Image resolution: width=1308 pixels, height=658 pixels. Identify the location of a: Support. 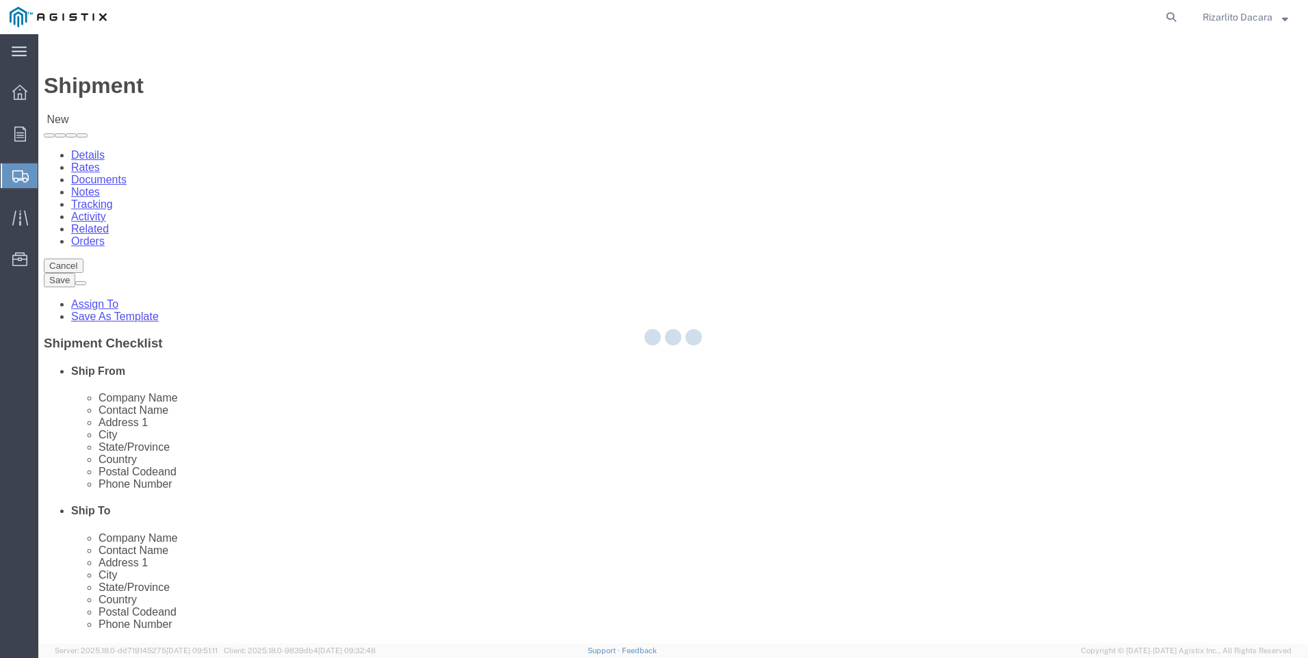
(605, 650).